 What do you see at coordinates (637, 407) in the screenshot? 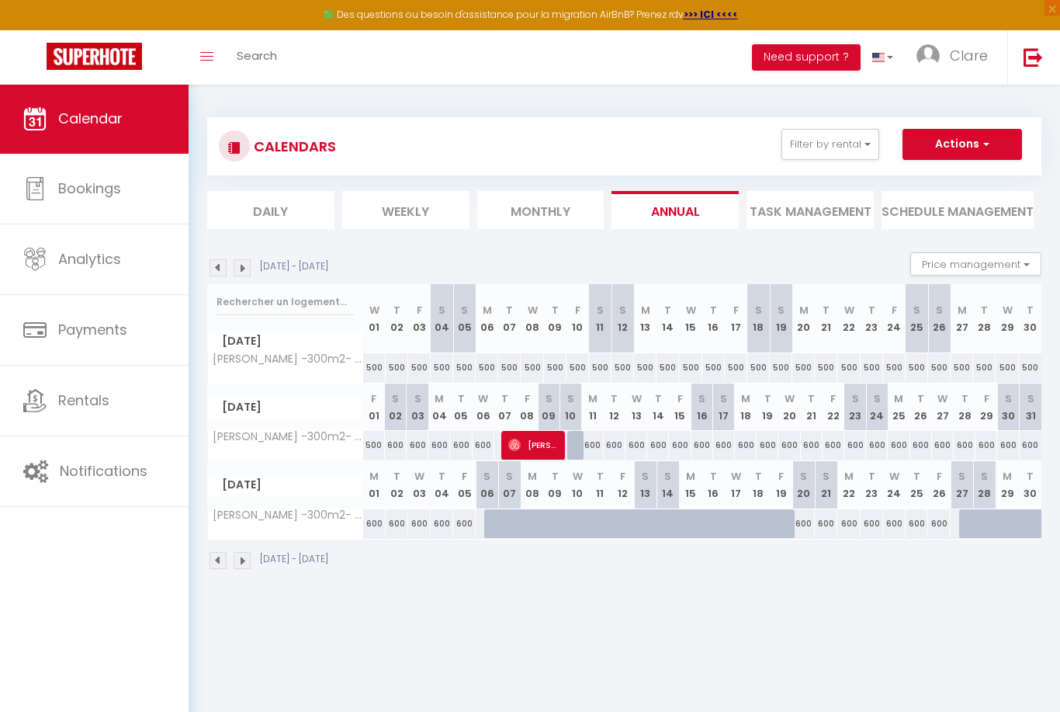
I see `th: 13` at bounding box center [637, 407].